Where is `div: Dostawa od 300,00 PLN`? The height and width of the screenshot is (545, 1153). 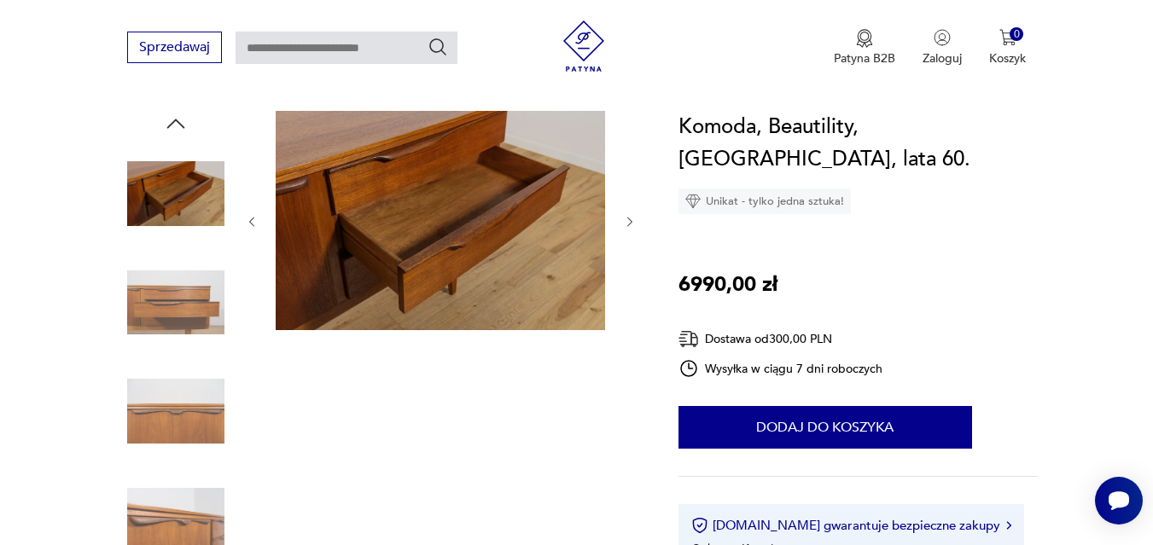 div: Dostawa od 300,00 PLN is located at coordinates (781, 339).